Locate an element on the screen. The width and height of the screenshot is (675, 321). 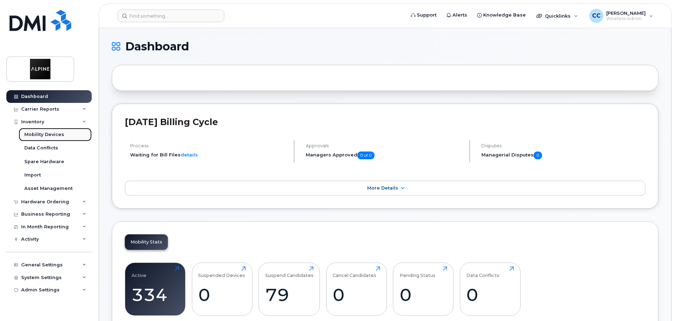
h4: Approvals is located at coordinates (384, 146).